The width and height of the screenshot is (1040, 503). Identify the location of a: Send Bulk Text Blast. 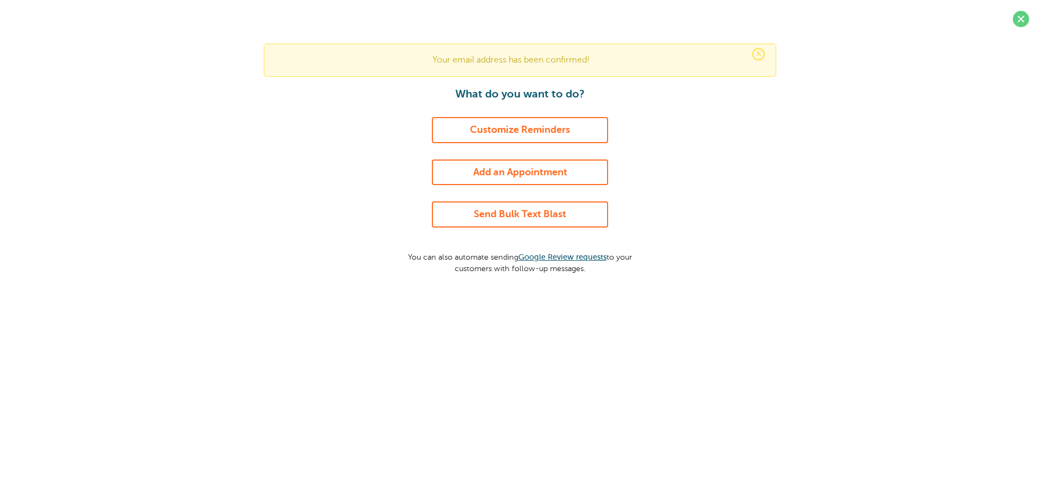
(520, 214).